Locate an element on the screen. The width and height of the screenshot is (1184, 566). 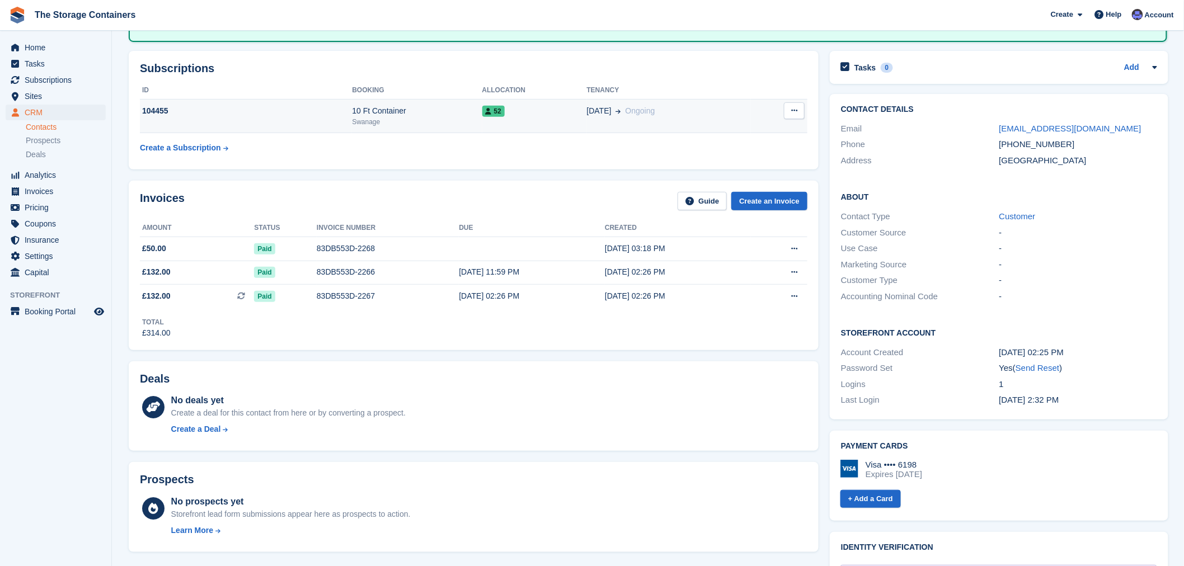
div: 83DB553D-2266 is located at coordinates (388, 272).